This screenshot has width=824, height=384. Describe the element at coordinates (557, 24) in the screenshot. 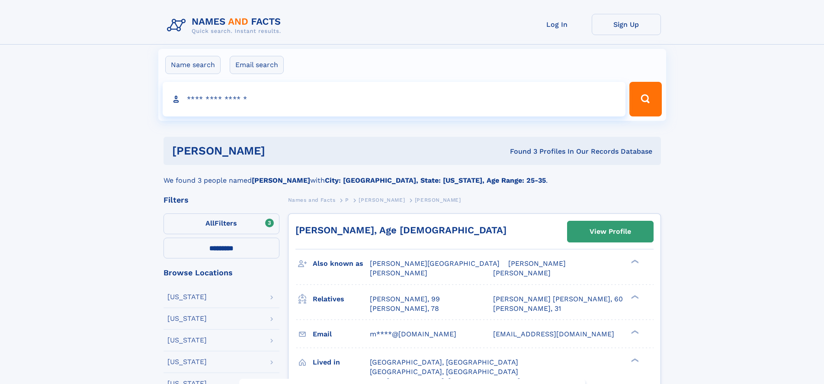

I see `a: Log In` at that location.